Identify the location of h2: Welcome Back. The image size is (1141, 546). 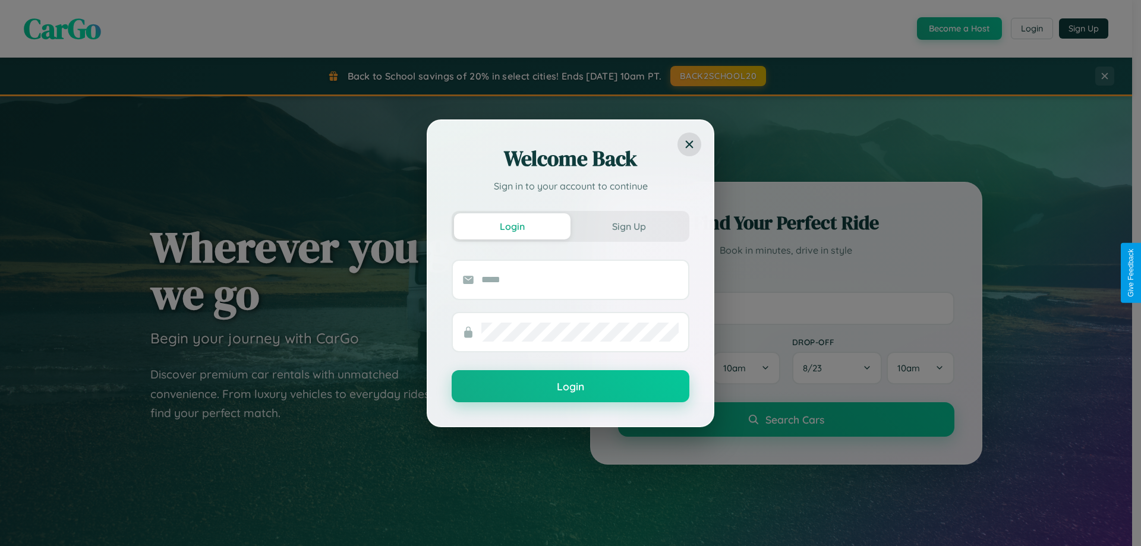
(571, 159).